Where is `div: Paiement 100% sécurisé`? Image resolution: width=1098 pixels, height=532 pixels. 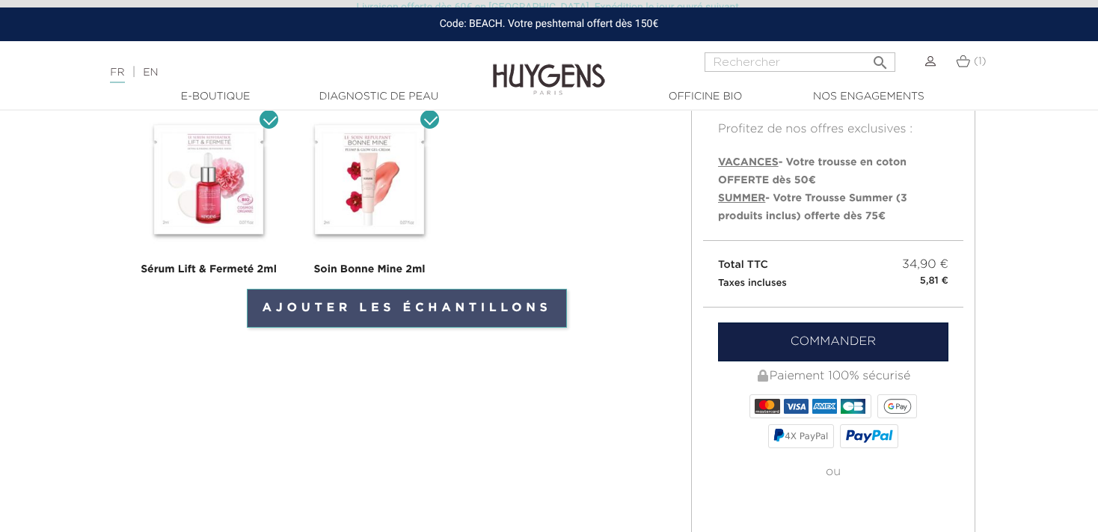 div: Paiement 100% sécurisé is located at coordinates (833, 376).